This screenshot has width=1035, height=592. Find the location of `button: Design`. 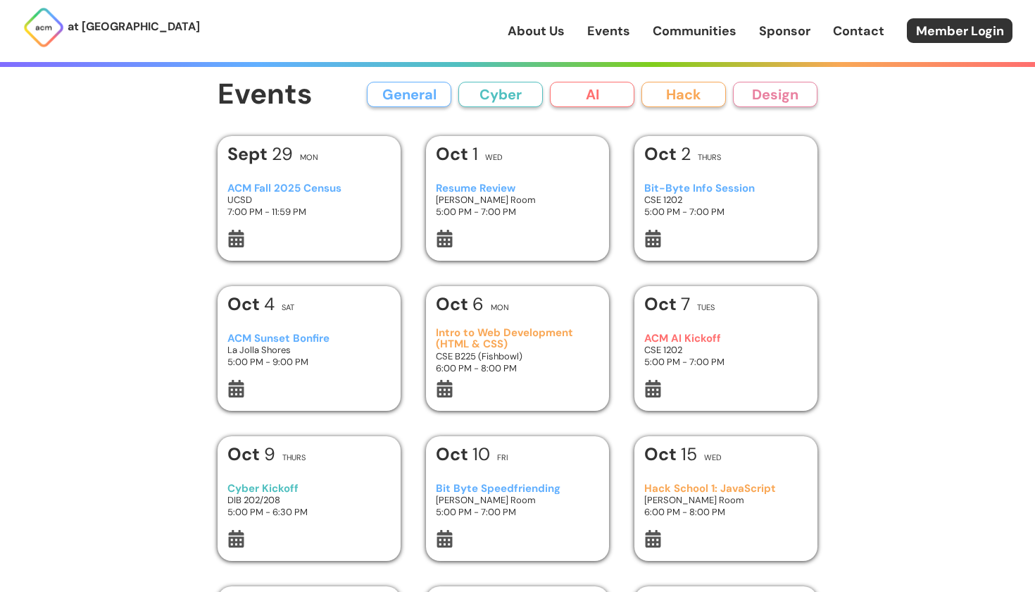

button: Design is located at coordinates (775, 94).